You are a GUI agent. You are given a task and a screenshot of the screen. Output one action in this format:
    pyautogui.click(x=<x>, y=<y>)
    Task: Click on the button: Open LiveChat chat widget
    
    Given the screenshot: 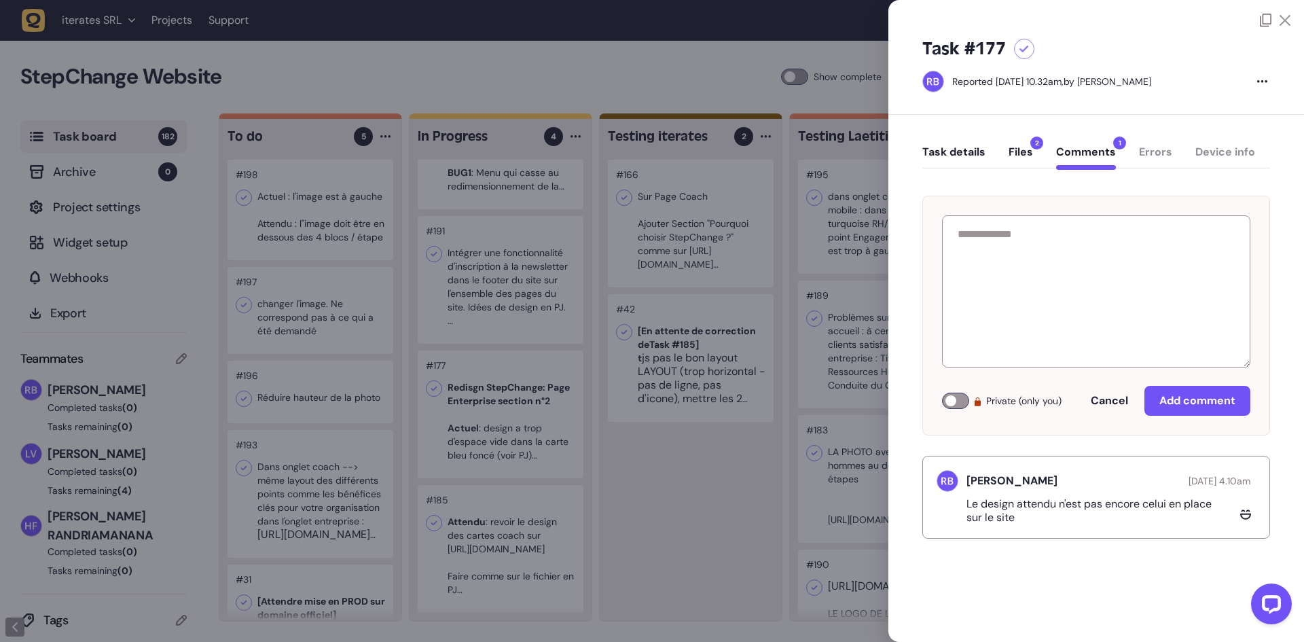 What is the action you would take?
    pyautogui.click(x=31, y=26)
    